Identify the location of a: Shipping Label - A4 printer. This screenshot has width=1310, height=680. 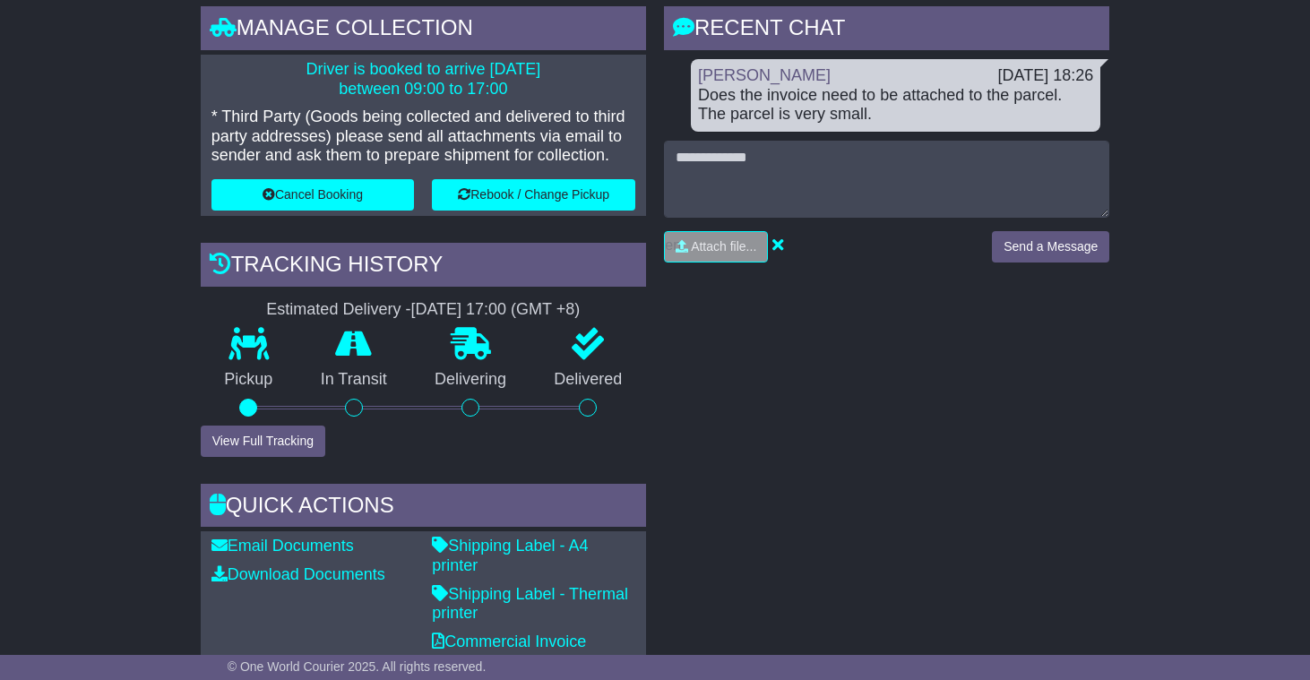
(510, 555).